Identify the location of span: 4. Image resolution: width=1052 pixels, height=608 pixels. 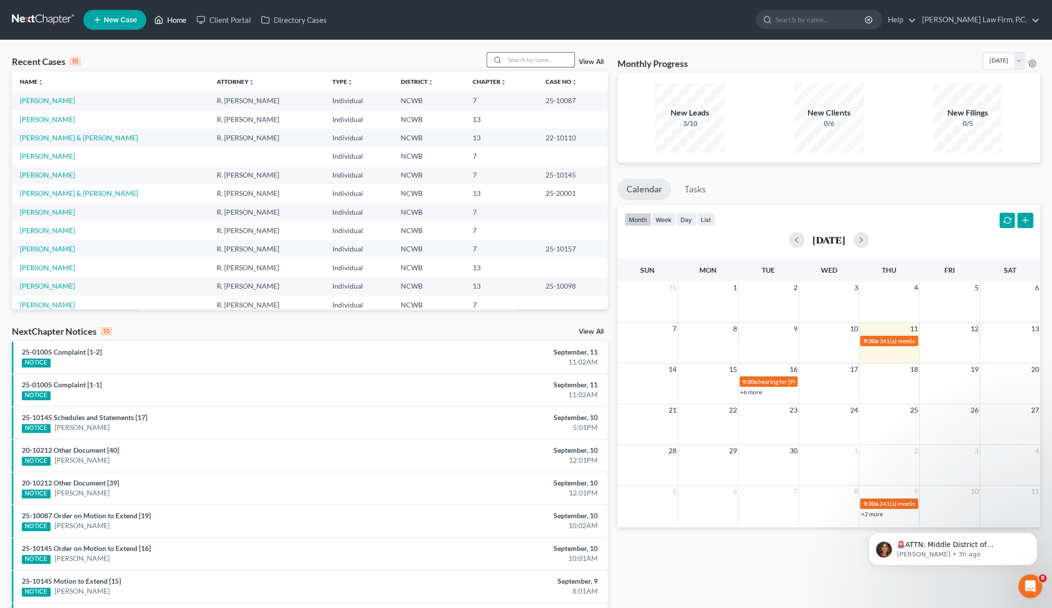
(916, 288).